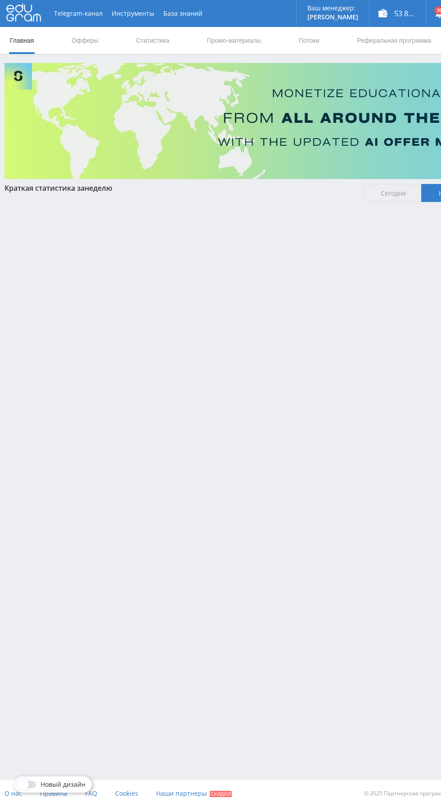 The height and width of the screenshot is (807, 441). Describe the element at coordinates (194, 793) in the screenshot. I see `a: Наши партнеры Скидки` at that location.